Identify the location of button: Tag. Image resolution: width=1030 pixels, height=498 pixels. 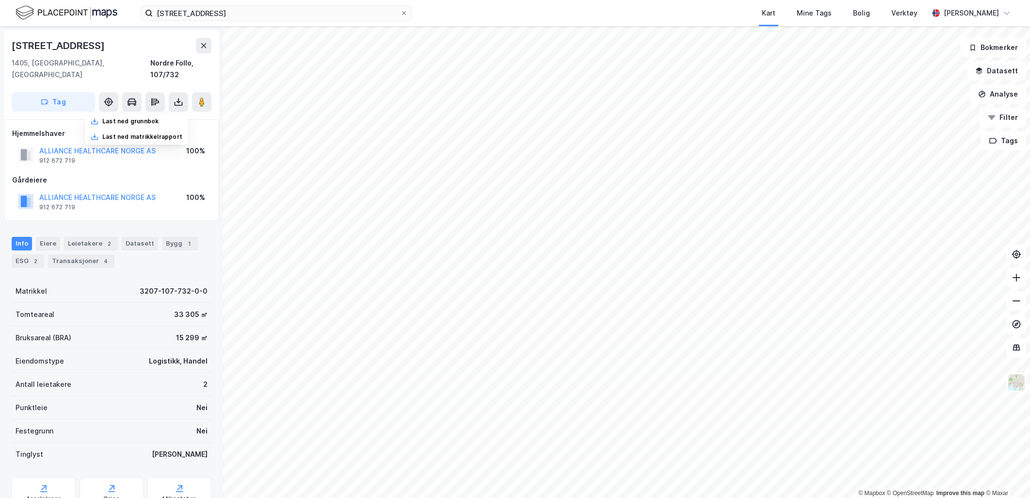
(53, 102).